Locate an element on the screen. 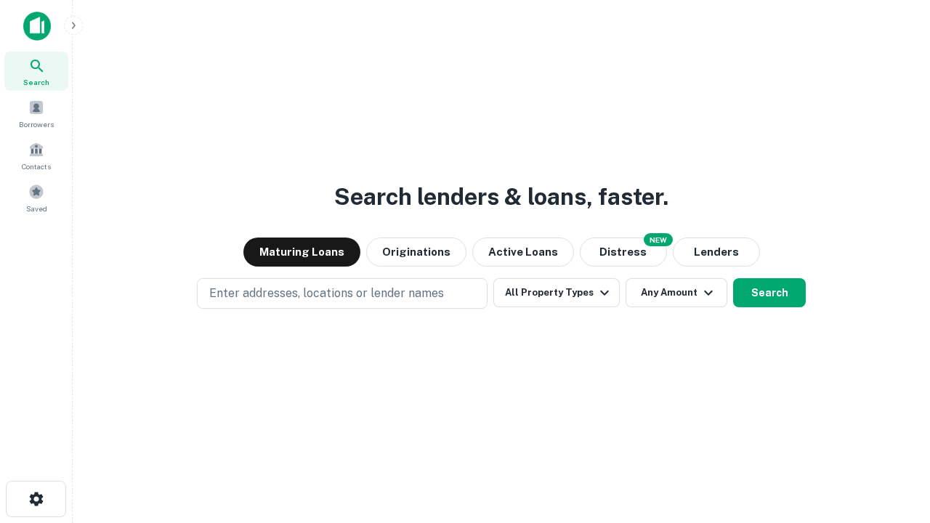 Image resolution: width=930 pixels, height=523 pixels. div: Contacts is located at coordinates (36, 155).